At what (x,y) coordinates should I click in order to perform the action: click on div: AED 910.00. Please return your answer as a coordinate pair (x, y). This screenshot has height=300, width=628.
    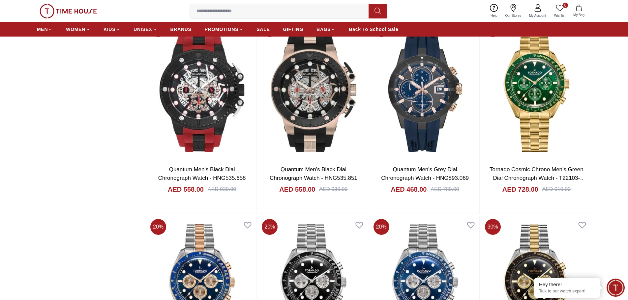
    Looking at the image, I should click on (557, 190).